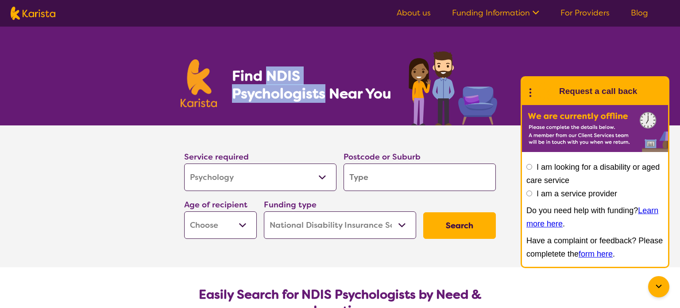 This screenshot has height=308, width=680. What do you see at coordinates (598, 91) in the screenshot?
I see `h1: Request a call back` at bounding box center [598, 91].